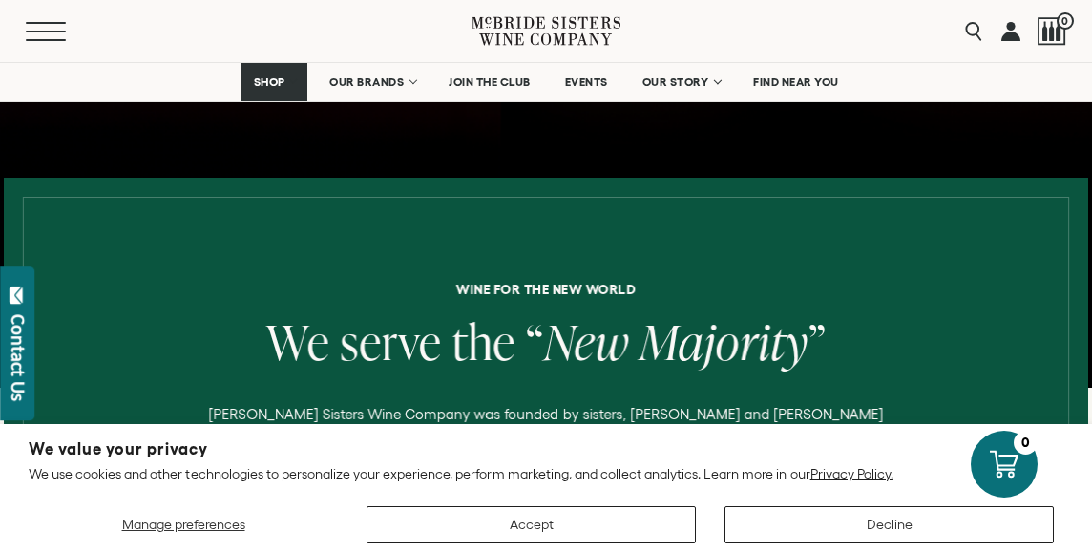 This screenshot has width=1092, height=553. Describe the element at coordinates (852, 474) in the screenshot. I see `a: Privacy Policy.` at that location.